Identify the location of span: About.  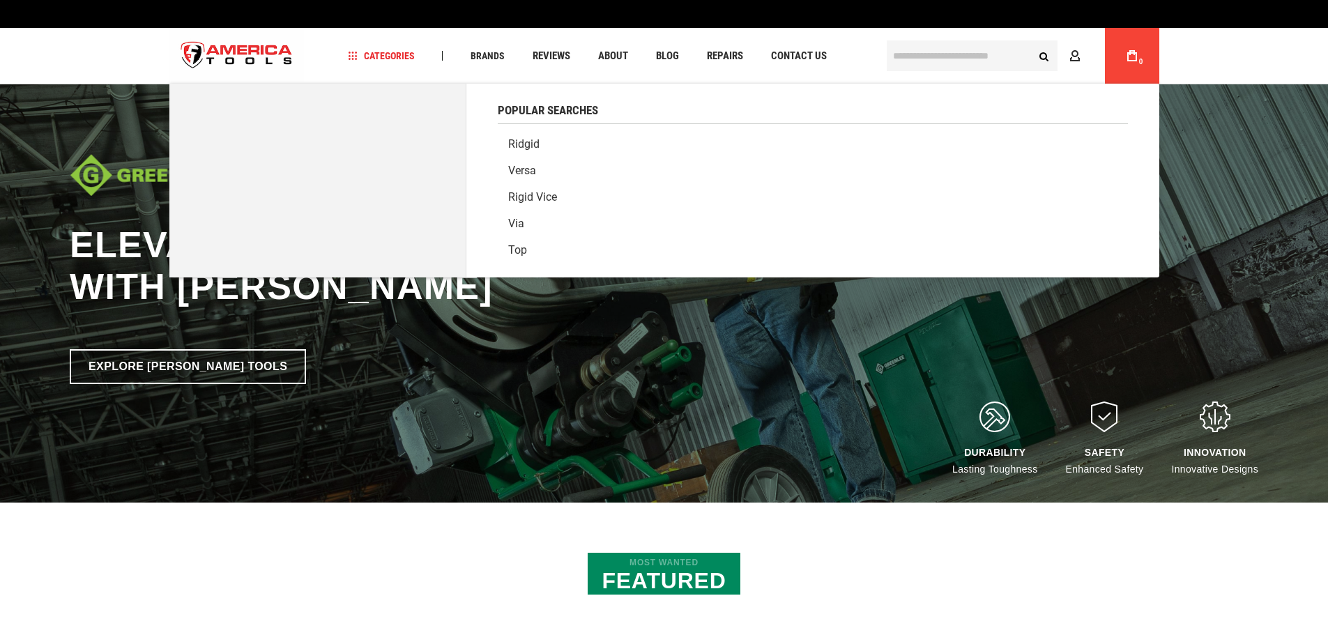
(613, 56).